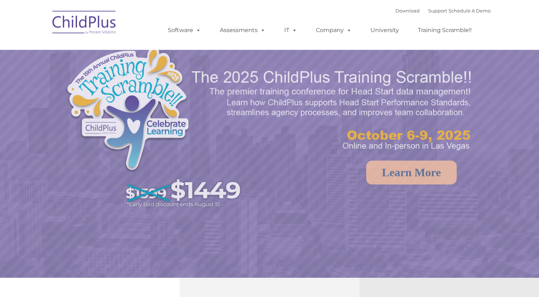 The width and height of the screenshot is (539, 297). Describe the element at coordinates (184, 30) in the screenshot. I see `a: Software` at that location.